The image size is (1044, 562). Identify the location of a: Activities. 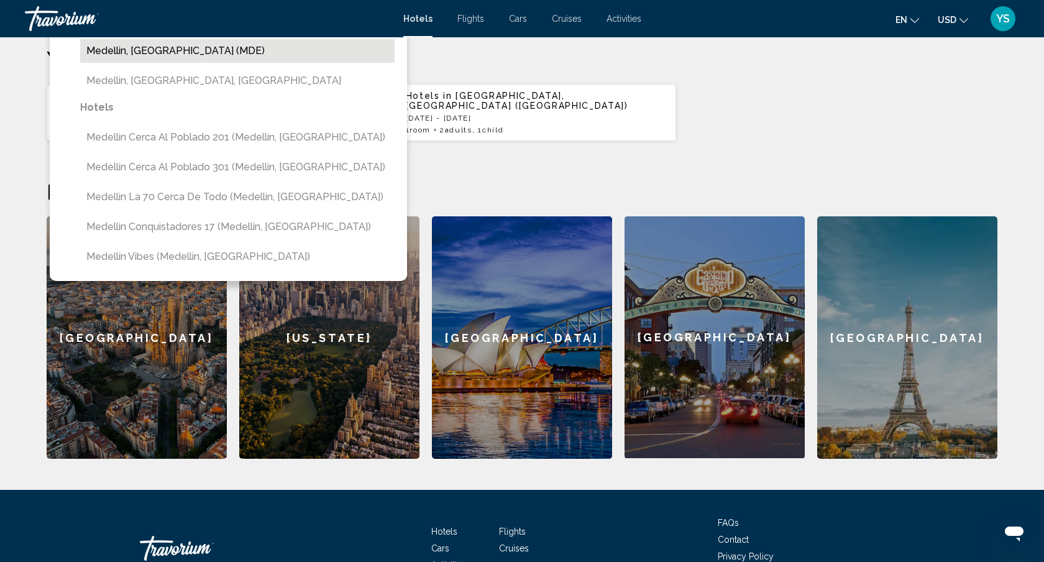
(624, 19).